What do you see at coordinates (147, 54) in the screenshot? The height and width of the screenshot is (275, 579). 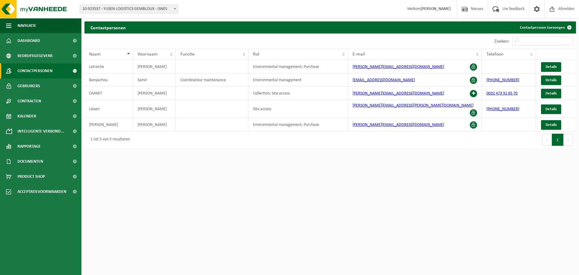 I see `span: Voornaam` at bounding box center [147, 54].